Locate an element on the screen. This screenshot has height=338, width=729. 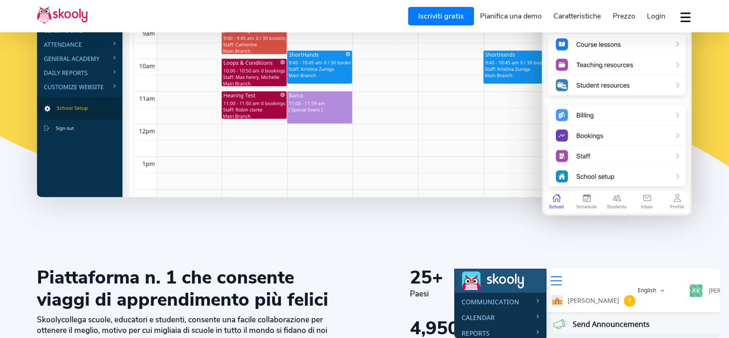
button: dropdown menu is located at coordinates (685, 17).